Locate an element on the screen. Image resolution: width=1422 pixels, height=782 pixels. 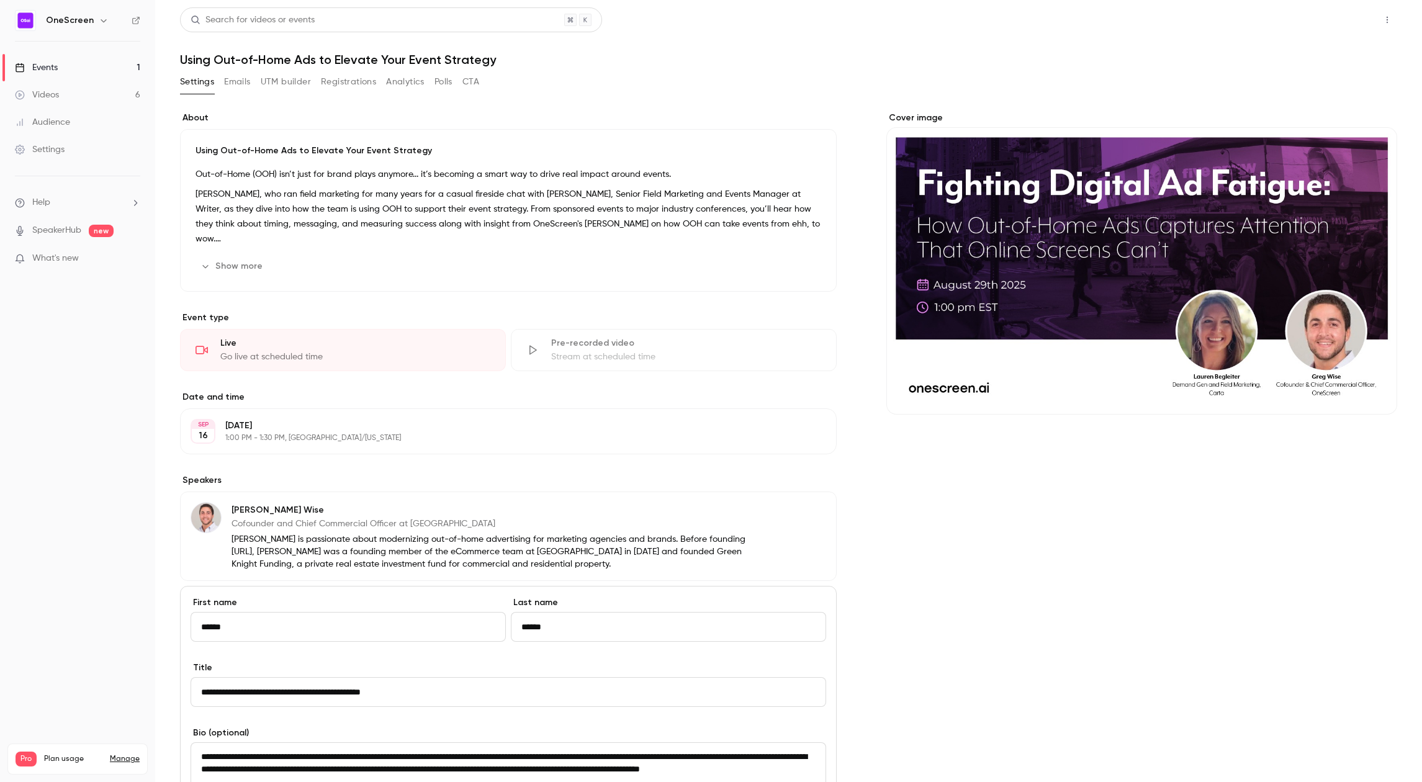
div: Pre-recorded video is located at coordinates (686, 343).